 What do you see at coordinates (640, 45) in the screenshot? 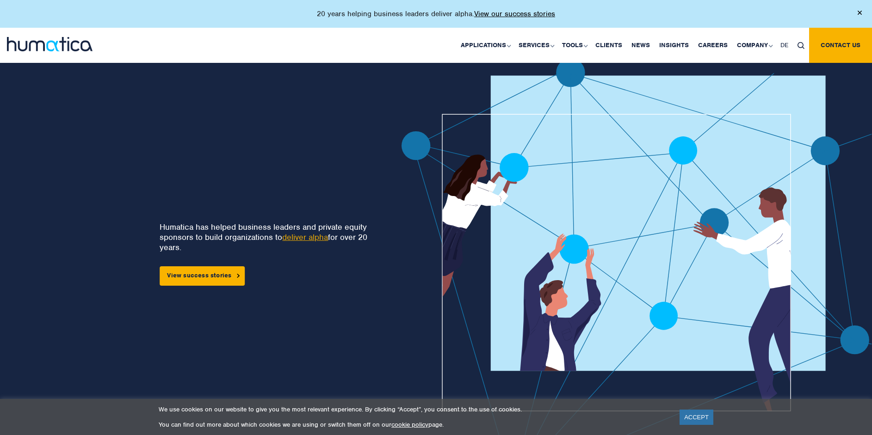
I see `a: News` at bounding box center [640, 45].